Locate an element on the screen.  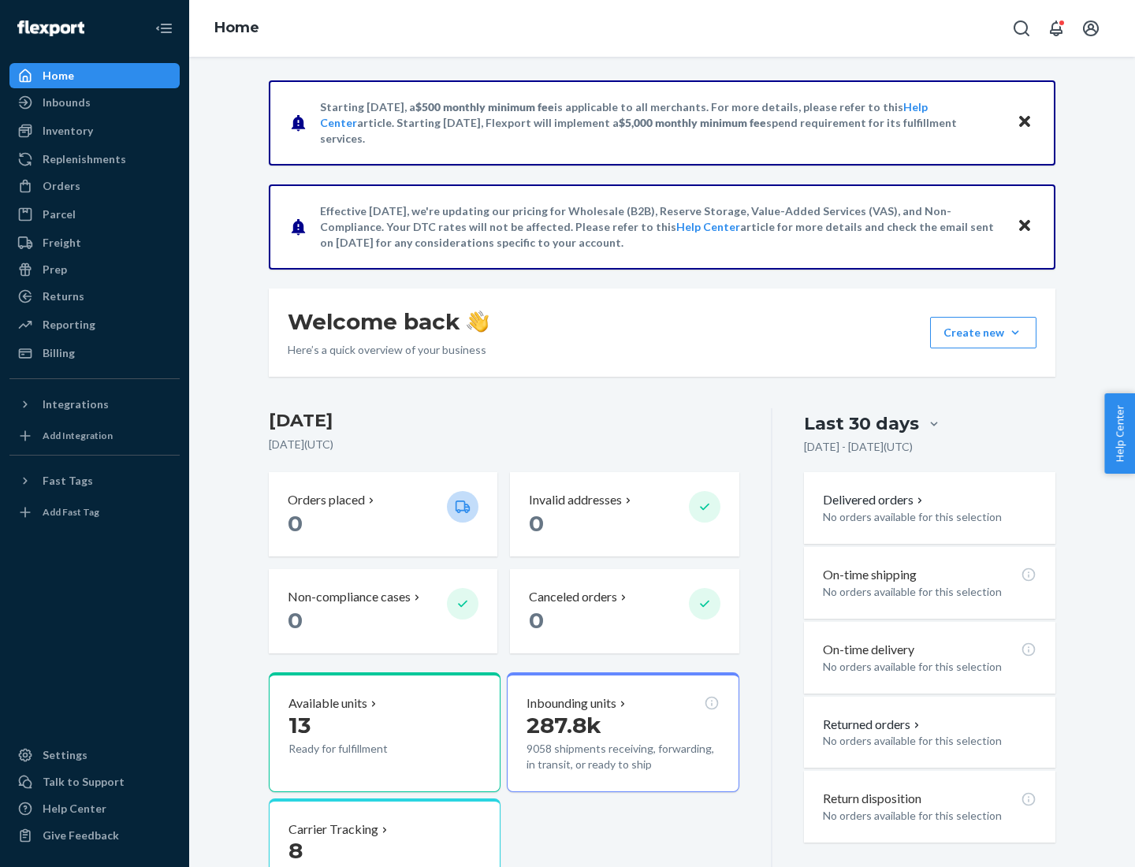
a: Inventory is located at coordinates (95, 131).